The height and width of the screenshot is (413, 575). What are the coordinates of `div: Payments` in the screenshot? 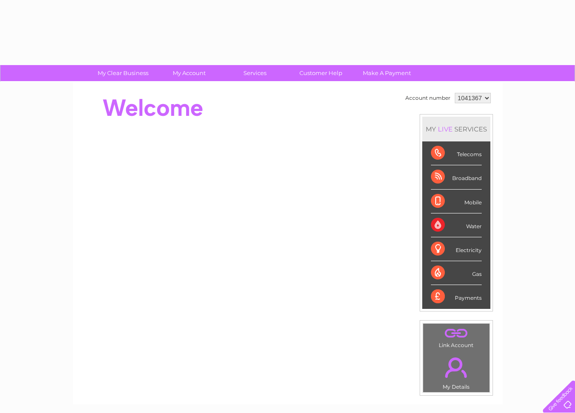 It's located at (456, 297).